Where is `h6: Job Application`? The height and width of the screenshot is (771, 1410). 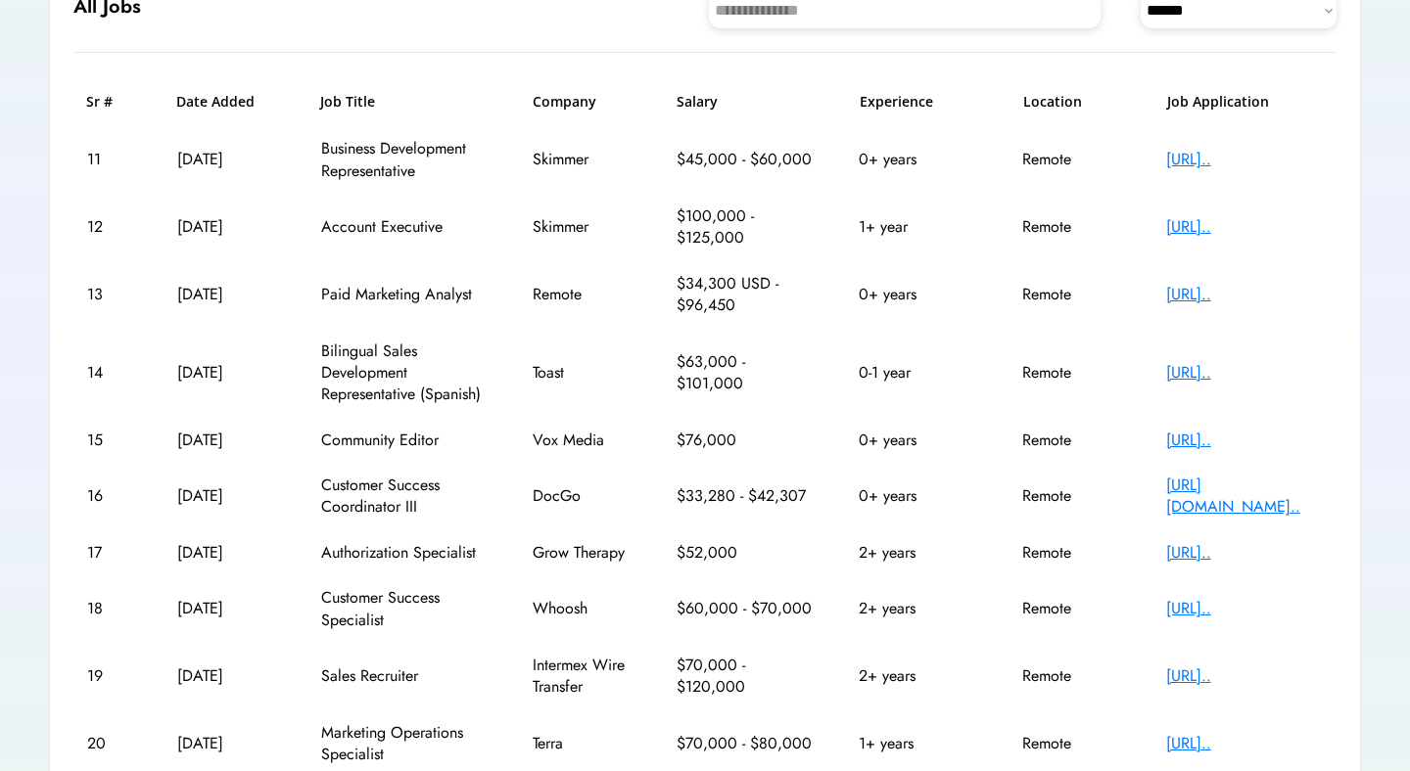 h6: Job Application is located at coordinates (1245, 102).